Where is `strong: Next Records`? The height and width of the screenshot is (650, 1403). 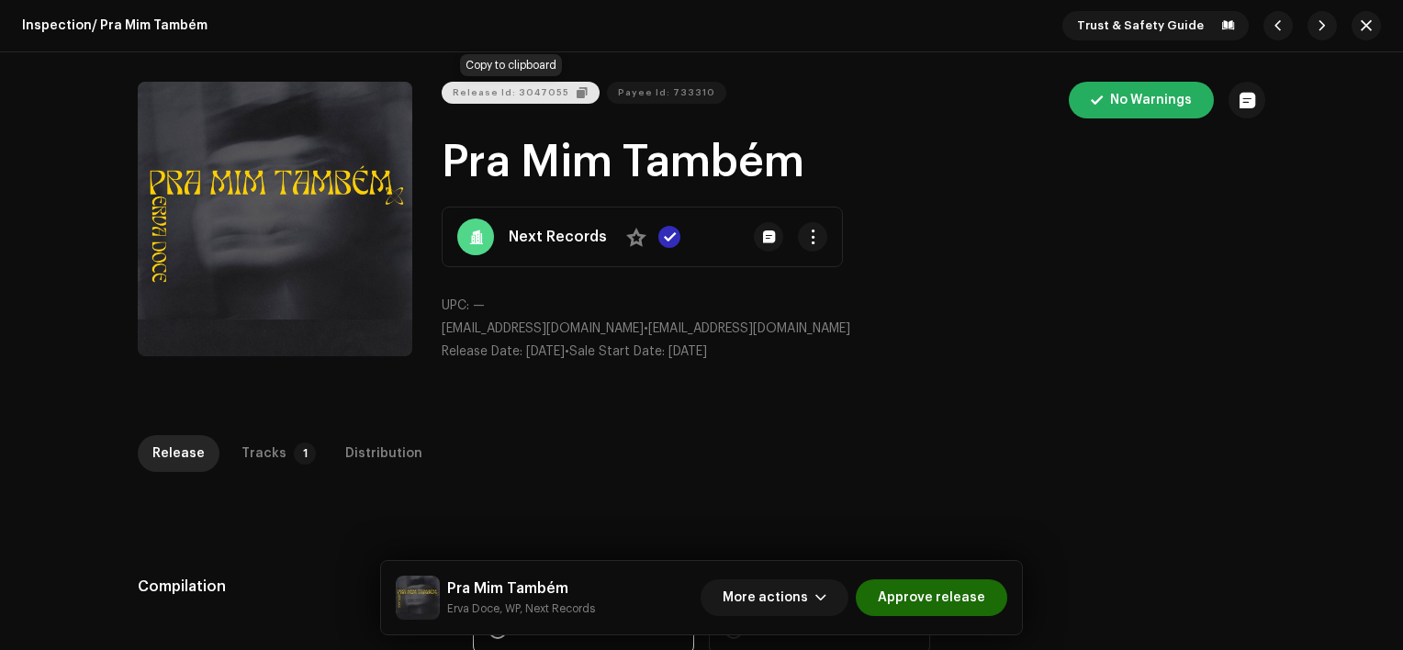 strong: Next Records is located at coordinates (557, 237).